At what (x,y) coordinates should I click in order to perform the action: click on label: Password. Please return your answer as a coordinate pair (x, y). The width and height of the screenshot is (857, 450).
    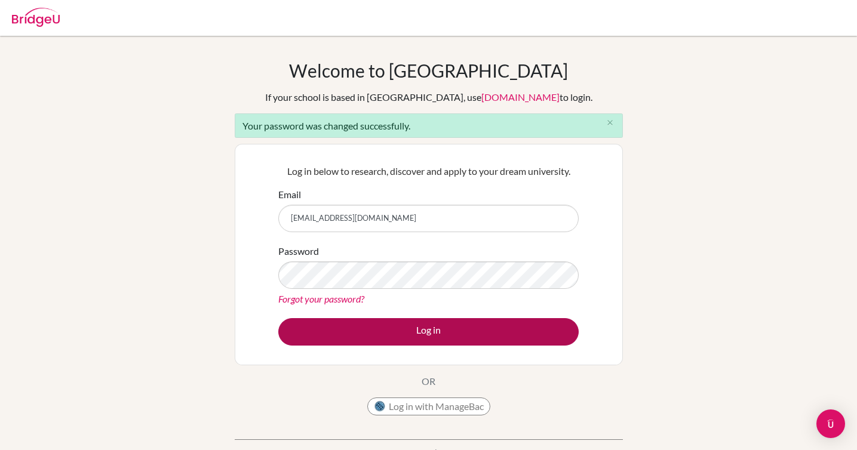
    Looking at the image, I should click on (299, 251).